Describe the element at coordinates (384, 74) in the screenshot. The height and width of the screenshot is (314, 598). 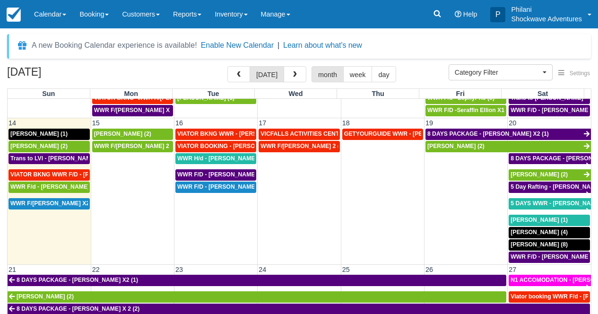
I see `button: day` at that location.